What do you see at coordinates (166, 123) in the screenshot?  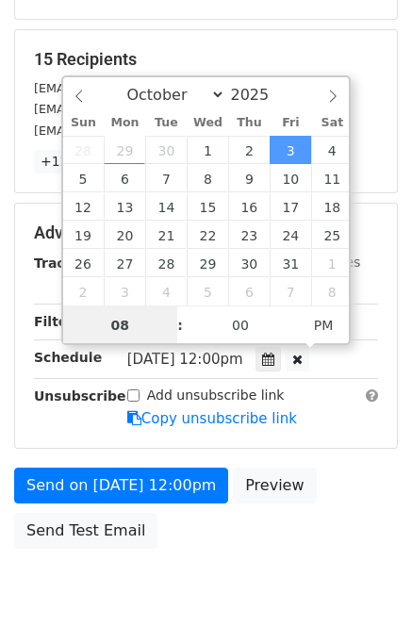 I see `span: Tue` at bounding box center [166, 123].